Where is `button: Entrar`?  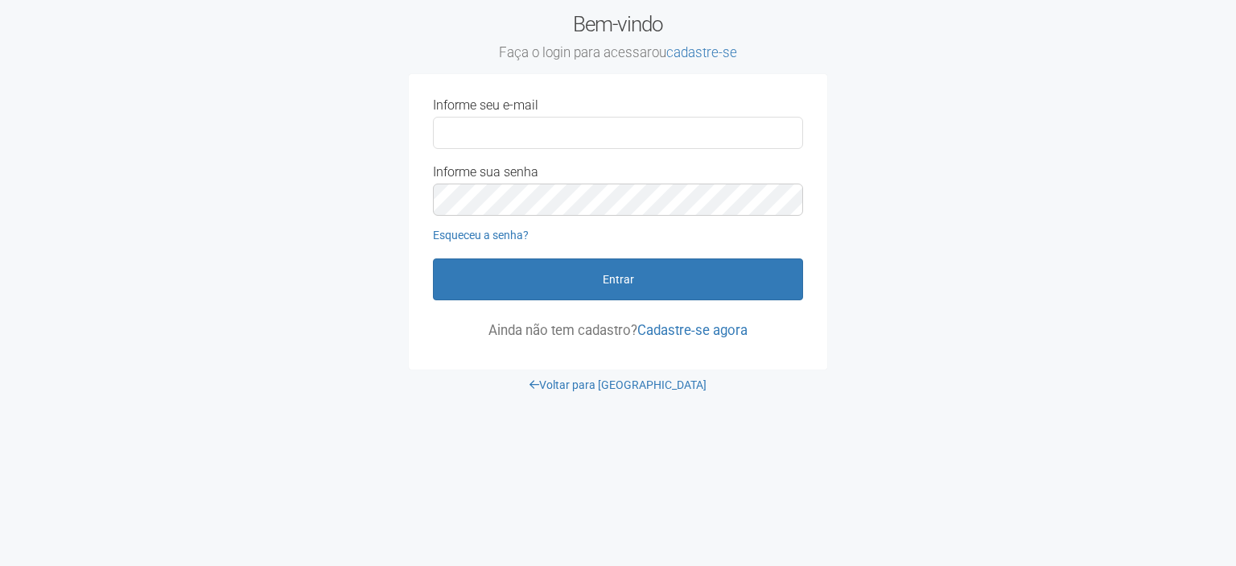
button: Entrar is located at coordinates (618, 279).